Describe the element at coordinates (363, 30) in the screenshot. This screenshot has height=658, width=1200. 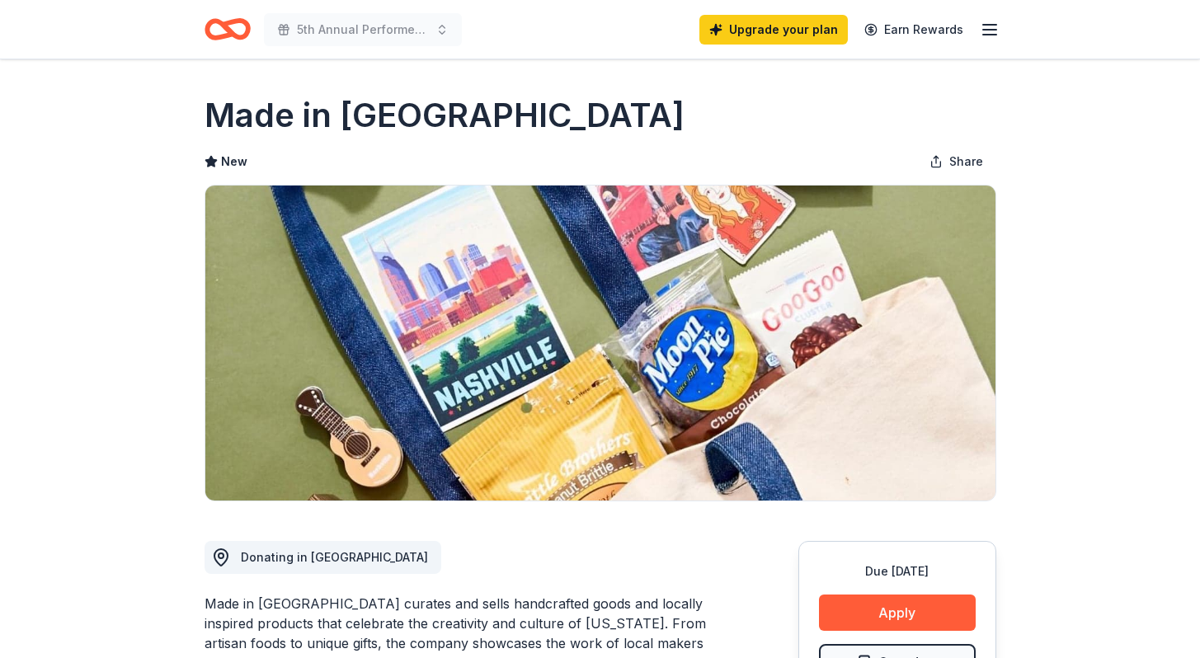
I see `button: 5th Annual Performers for Paws` at that location.